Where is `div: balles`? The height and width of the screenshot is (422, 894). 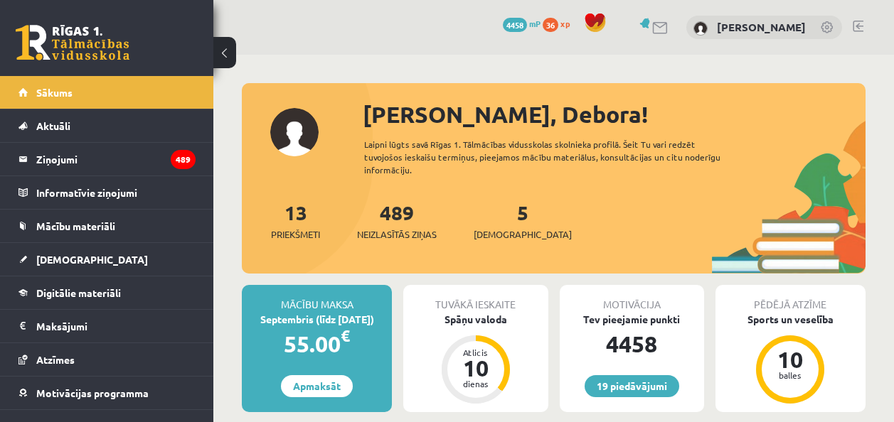 div: balles is located at coordinates (790, 375).